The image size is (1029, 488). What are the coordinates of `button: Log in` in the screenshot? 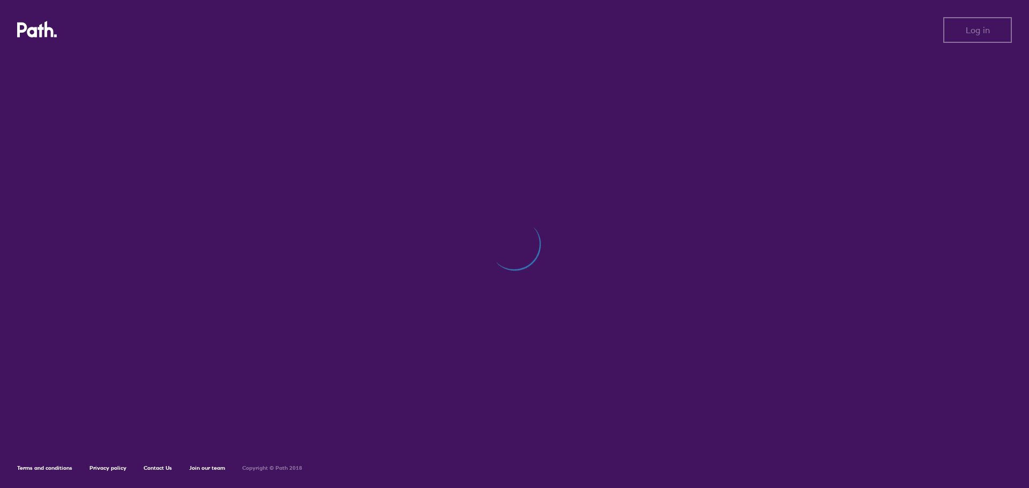 It's located at (978, 30).